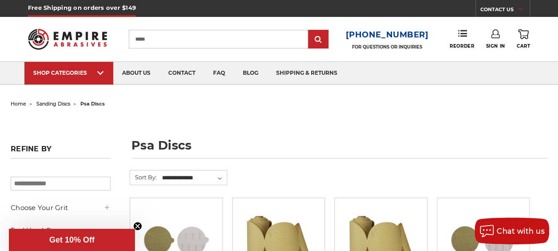  I want to click on p: FOR QUESTIONS OR INQUIRIES, so click(387, 47).